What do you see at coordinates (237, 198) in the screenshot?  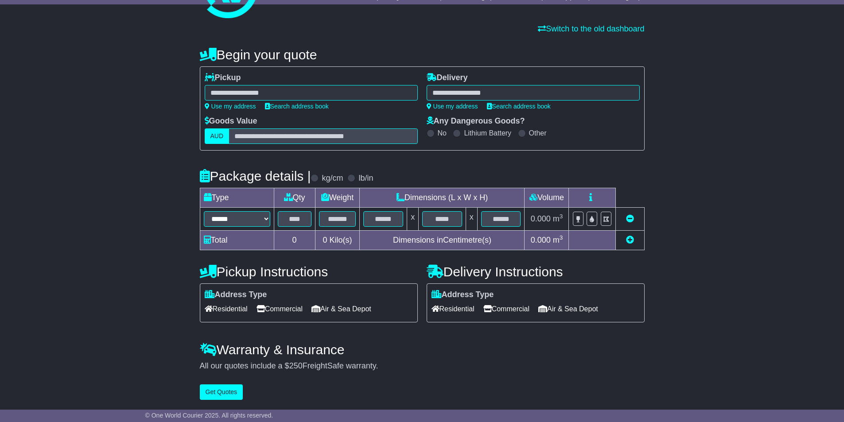 I see `td: Type` at bounding box center [237, 198].